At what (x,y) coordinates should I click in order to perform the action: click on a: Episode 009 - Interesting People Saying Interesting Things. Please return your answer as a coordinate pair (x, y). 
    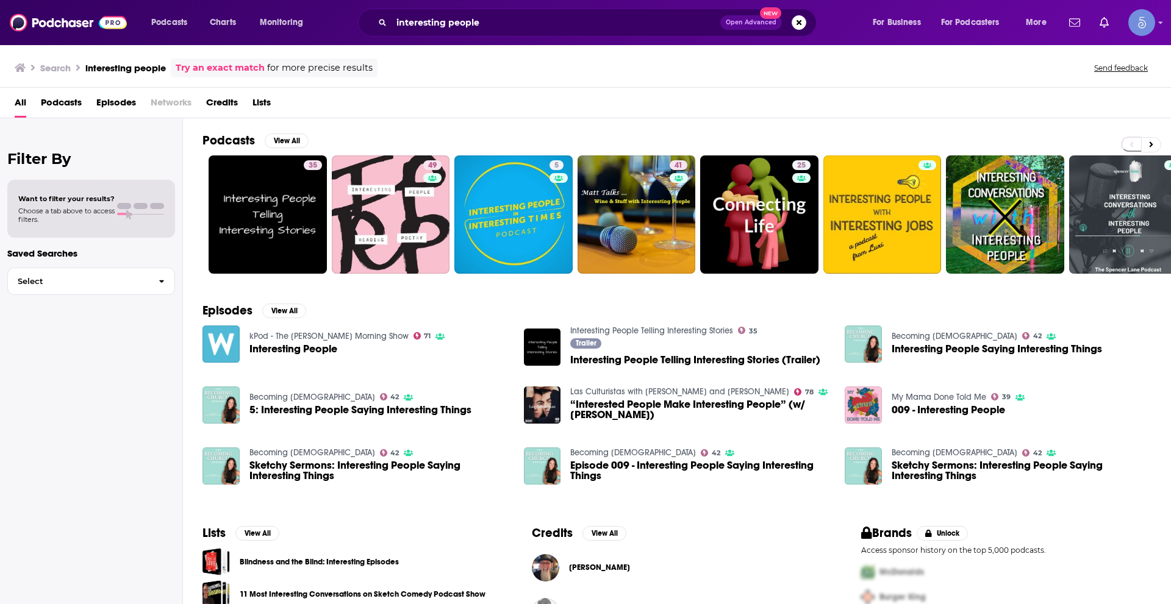
    Looking at the image, I should click on (700, 471).